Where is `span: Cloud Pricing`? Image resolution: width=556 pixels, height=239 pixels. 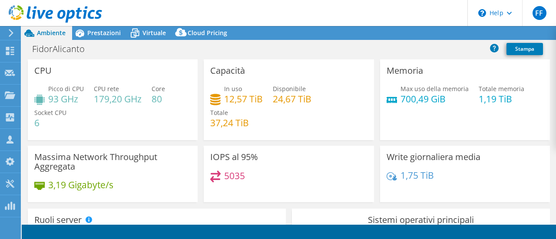
span: Cloud Pricing is located at coordinates (207, 33).